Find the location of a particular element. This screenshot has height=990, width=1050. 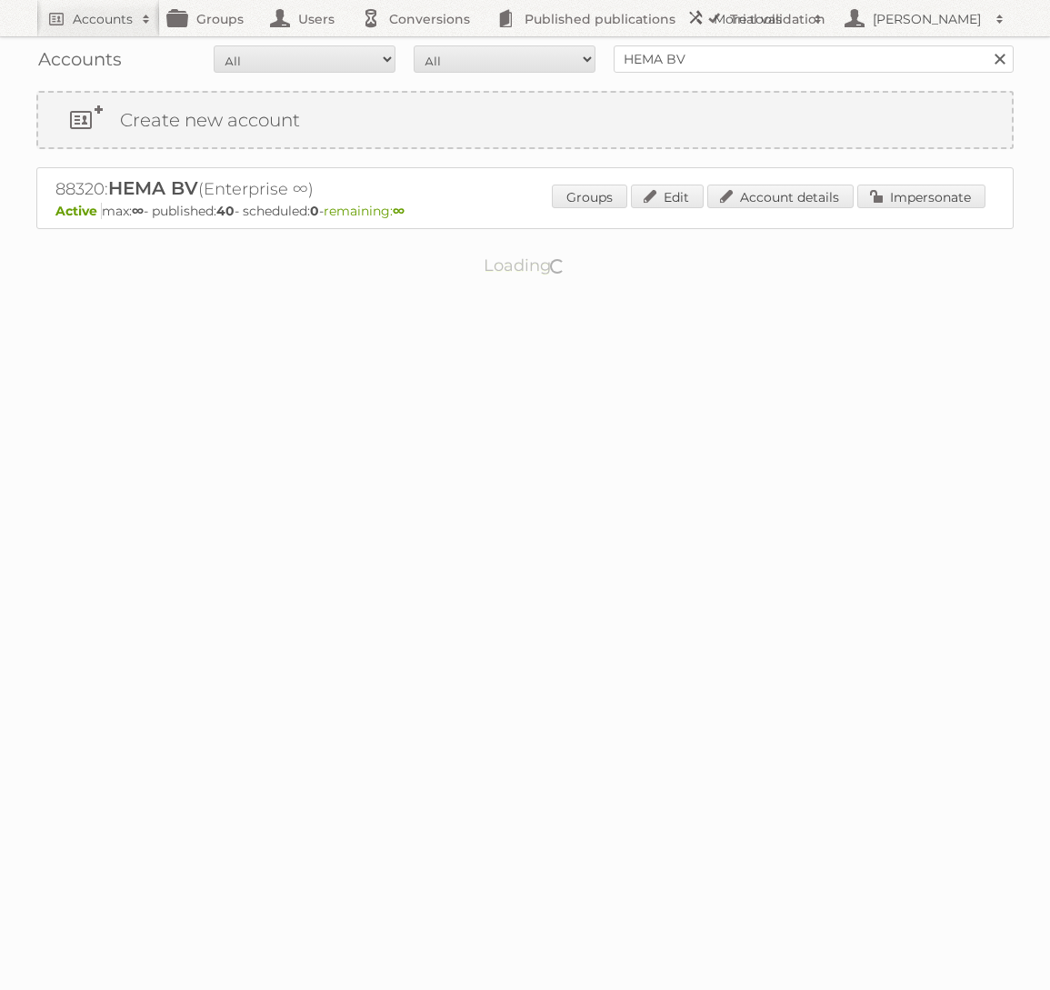

h2: 88320: (Enterprise ∞) is located at coordinates (374, 189).